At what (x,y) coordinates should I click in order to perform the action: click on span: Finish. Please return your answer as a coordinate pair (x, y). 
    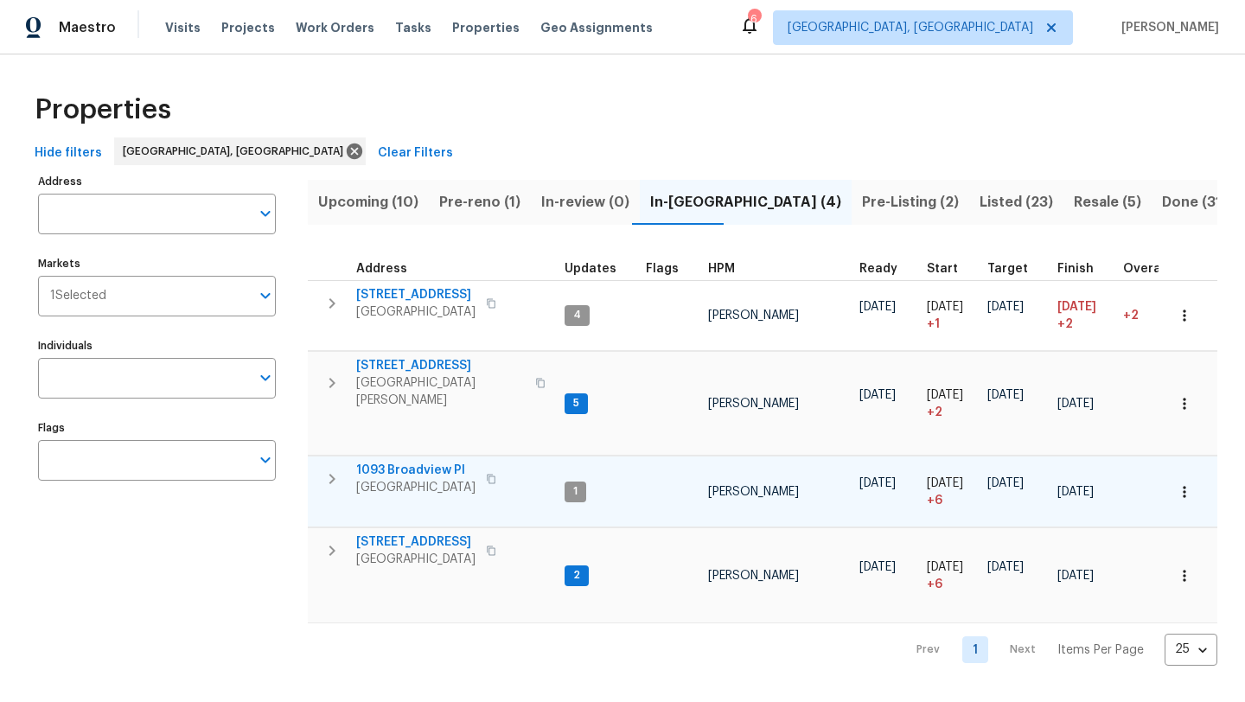
    Looking at the image, I should click on (1075, 269).